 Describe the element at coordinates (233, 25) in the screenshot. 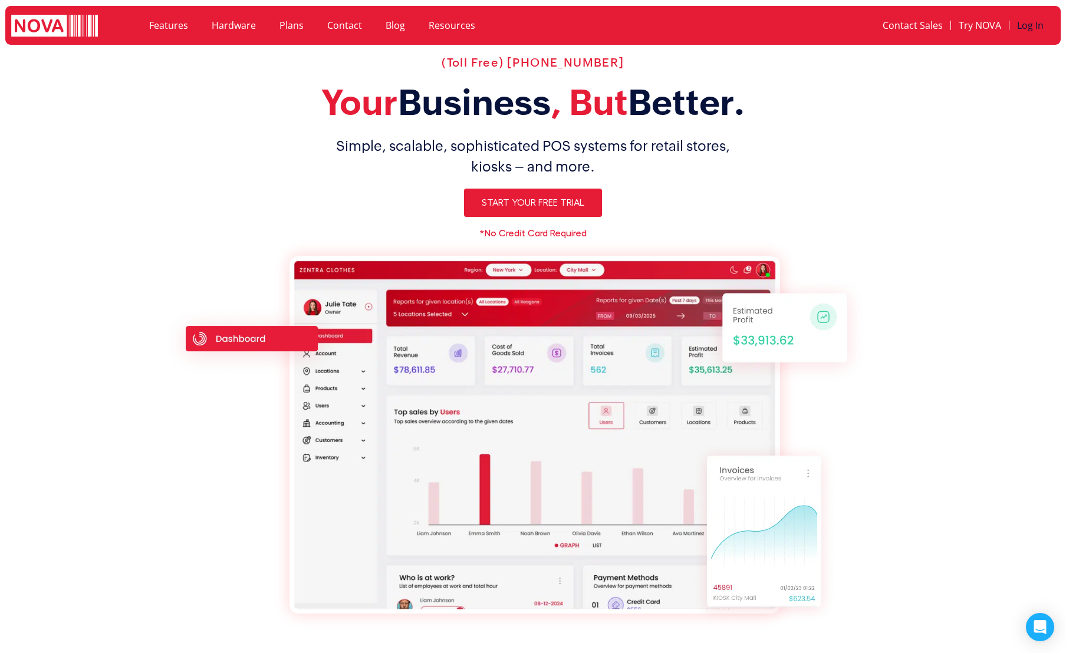

I see `a: Hardware` at that location.